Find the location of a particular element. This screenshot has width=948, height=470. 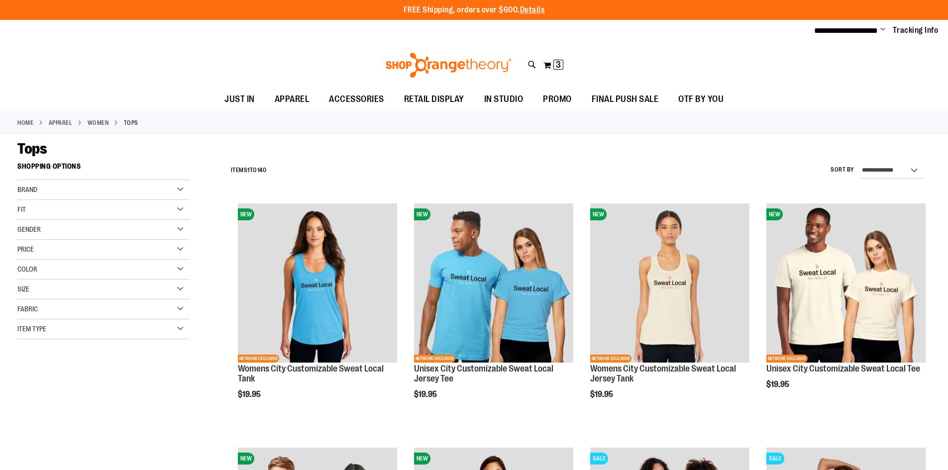

a: OTF BY YOU is located at coordinates (700, 99).